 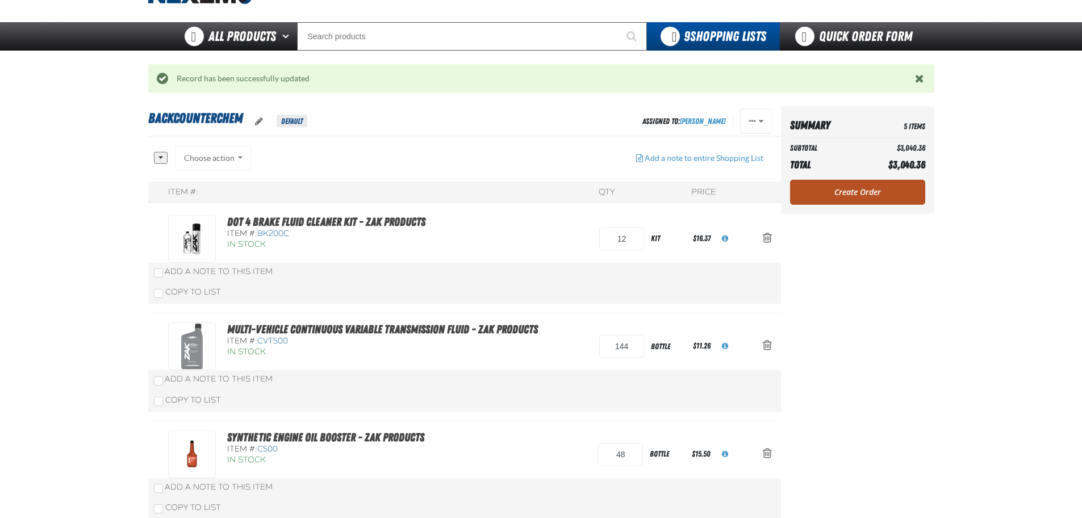 I want to click on a: Synthetic Engine Oil Booster - ZAK Products, so click(x=326, y=437).